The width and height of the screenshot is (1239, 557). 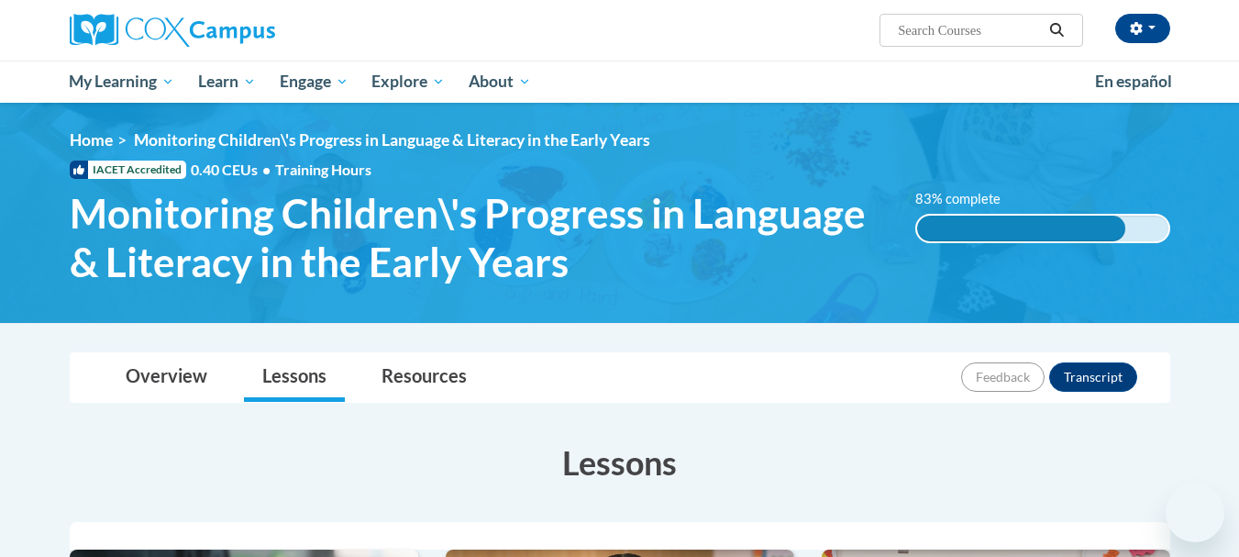 I want to click on span: Engage, so click(x=314, y=82).